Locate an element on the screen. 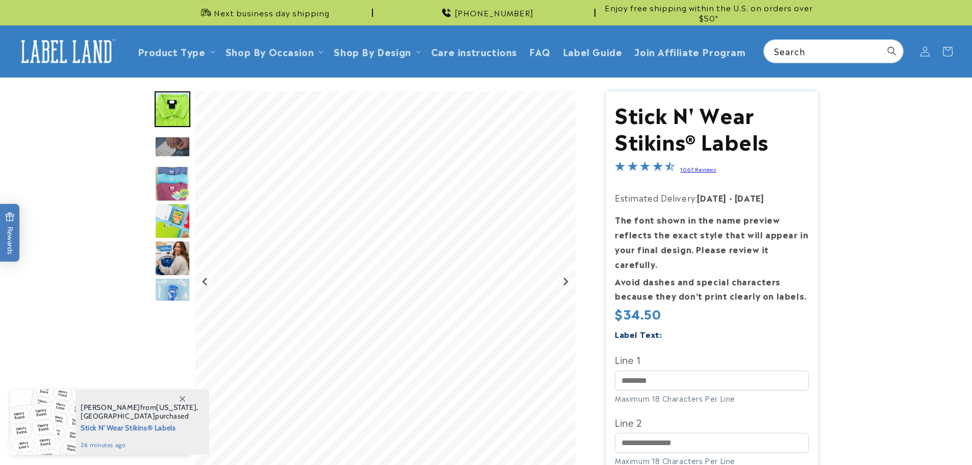 This screenshot has height=465, width=972. button: Next slide is located at coordinates (565, 281).